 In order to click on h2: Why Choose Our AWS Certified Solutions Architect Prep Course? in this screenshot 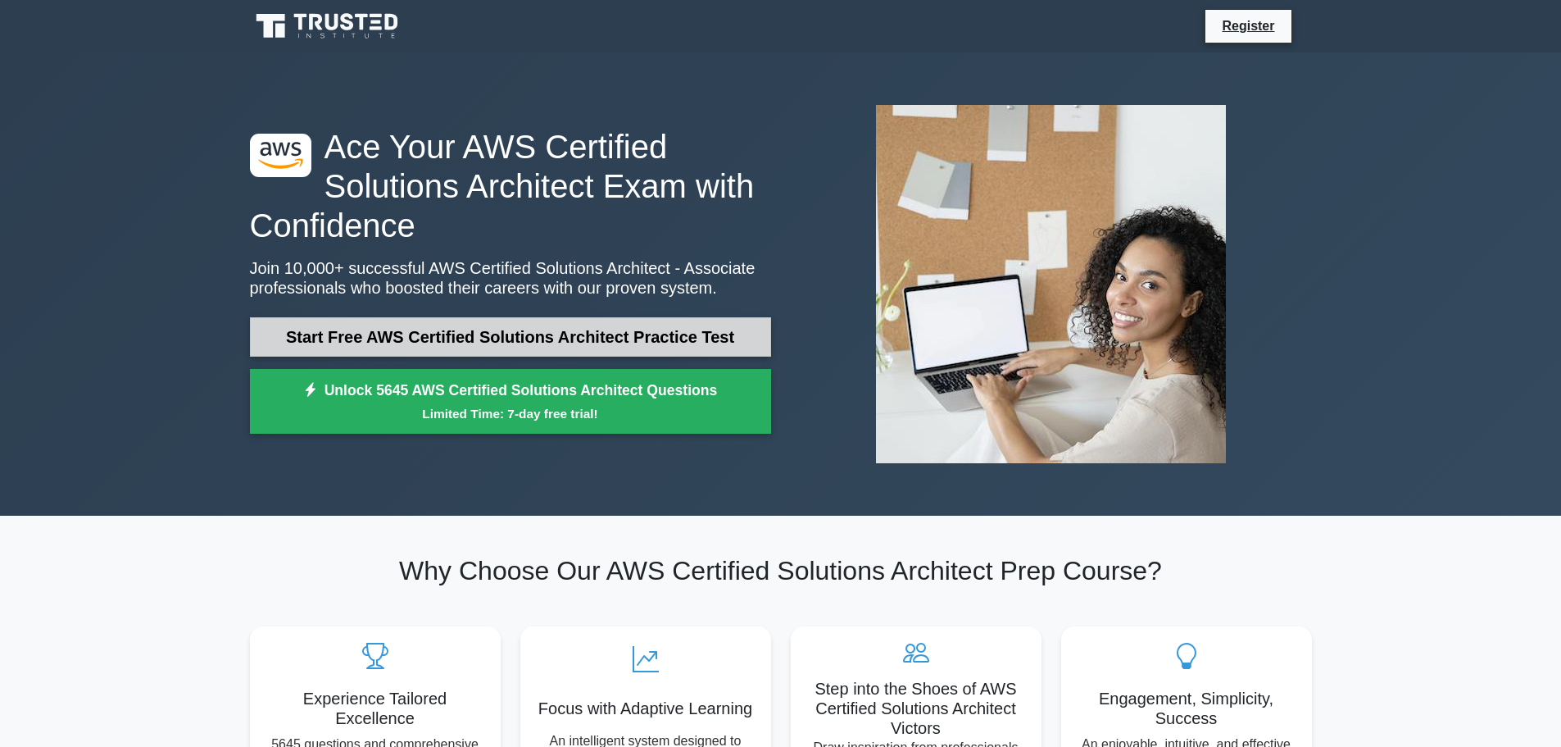, I will do `click(781, 570)`.